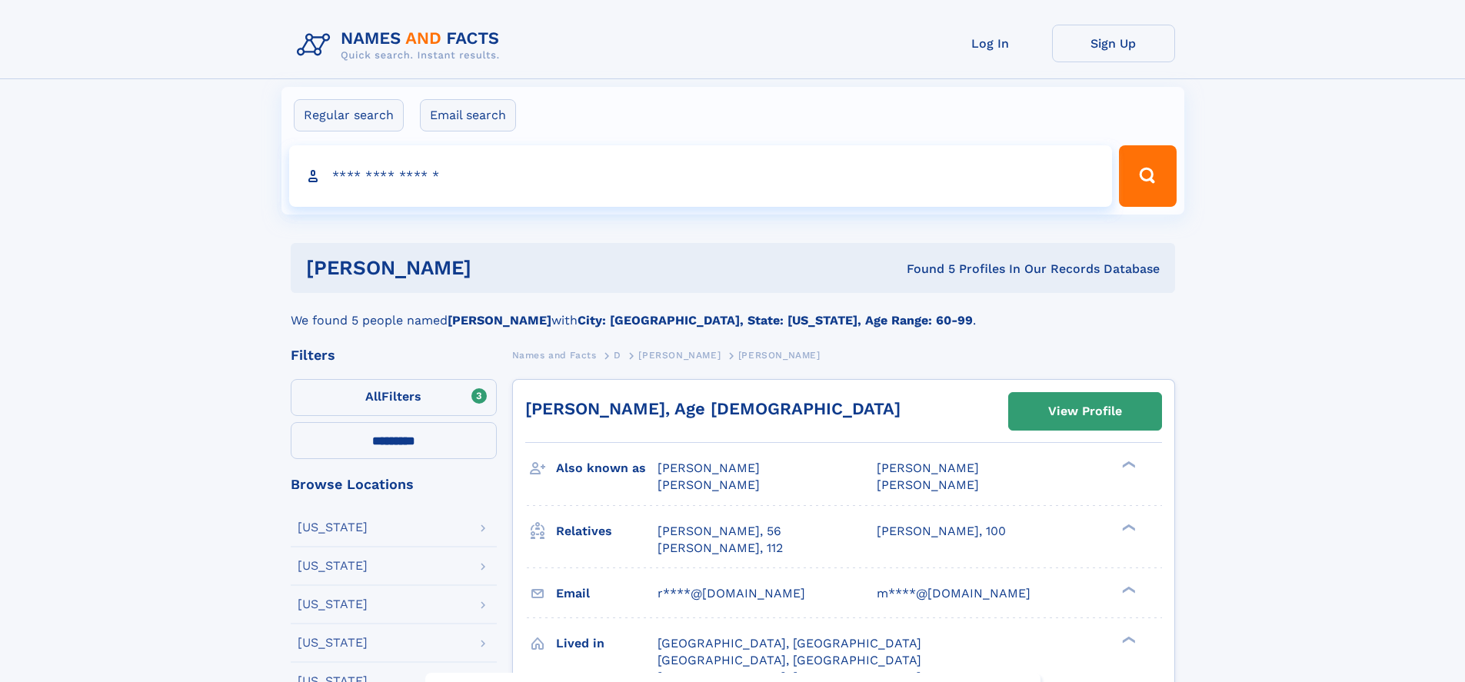 This screenshot has height=682, width=1465. What do you see at coordinates (607, 468) in the screenshot?
I see `h3: Also known as` at bounding box center [607, 468].